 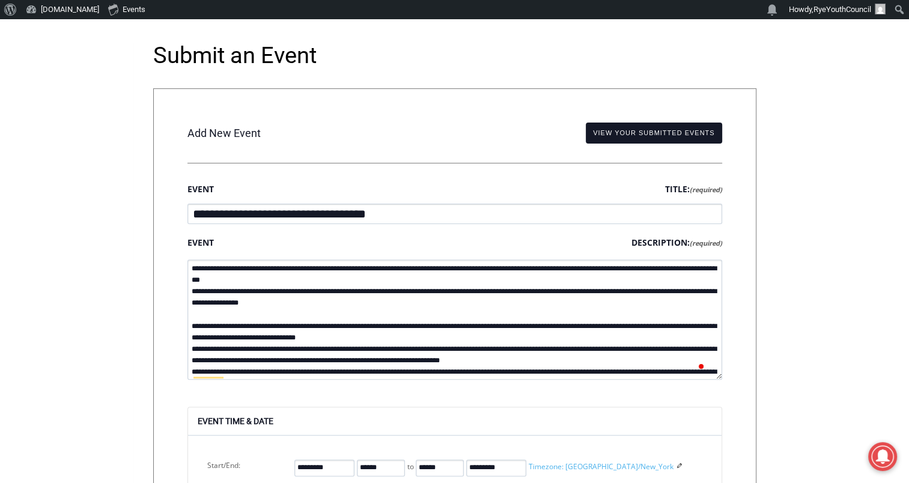 I want to click on label: Event Description:, so click(x=455, y=242).